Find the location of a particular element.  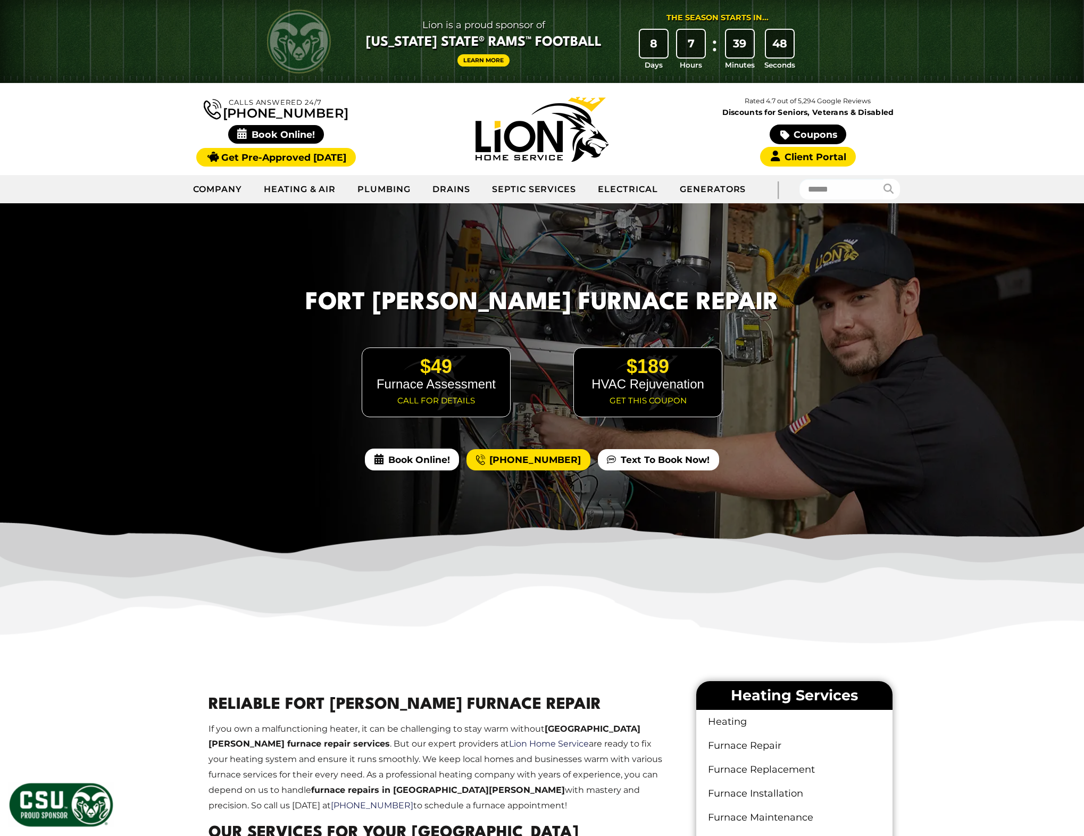

div: 48 is located at coordinates (780, 44).